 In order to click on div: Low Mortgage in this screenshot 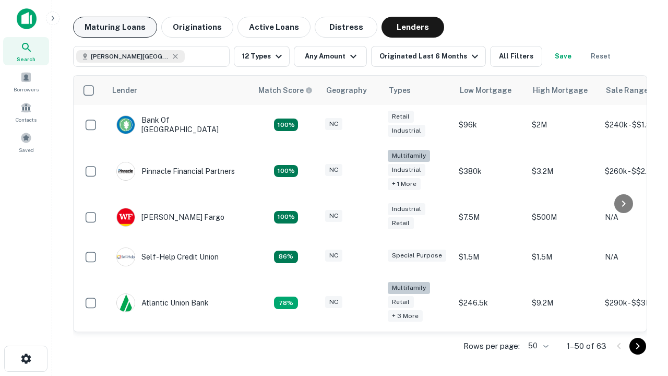, I will do `click(486, 90)`.